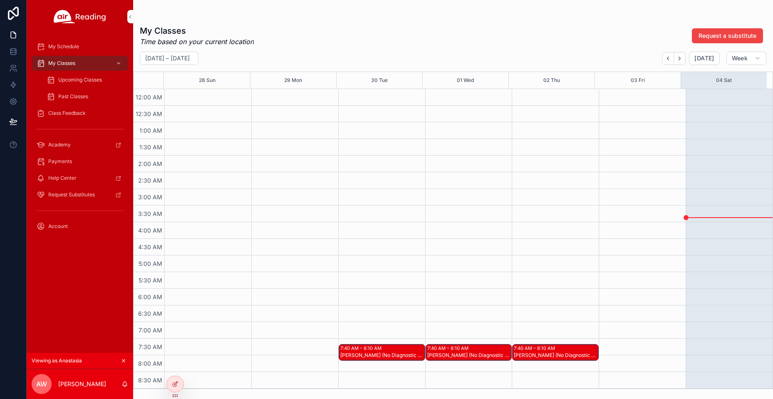 The width and height of the screenshot is (773, 399). Describe the element at coordinates (80, 195) in the screenshot. I see `a: Request Substitutes` at that location.